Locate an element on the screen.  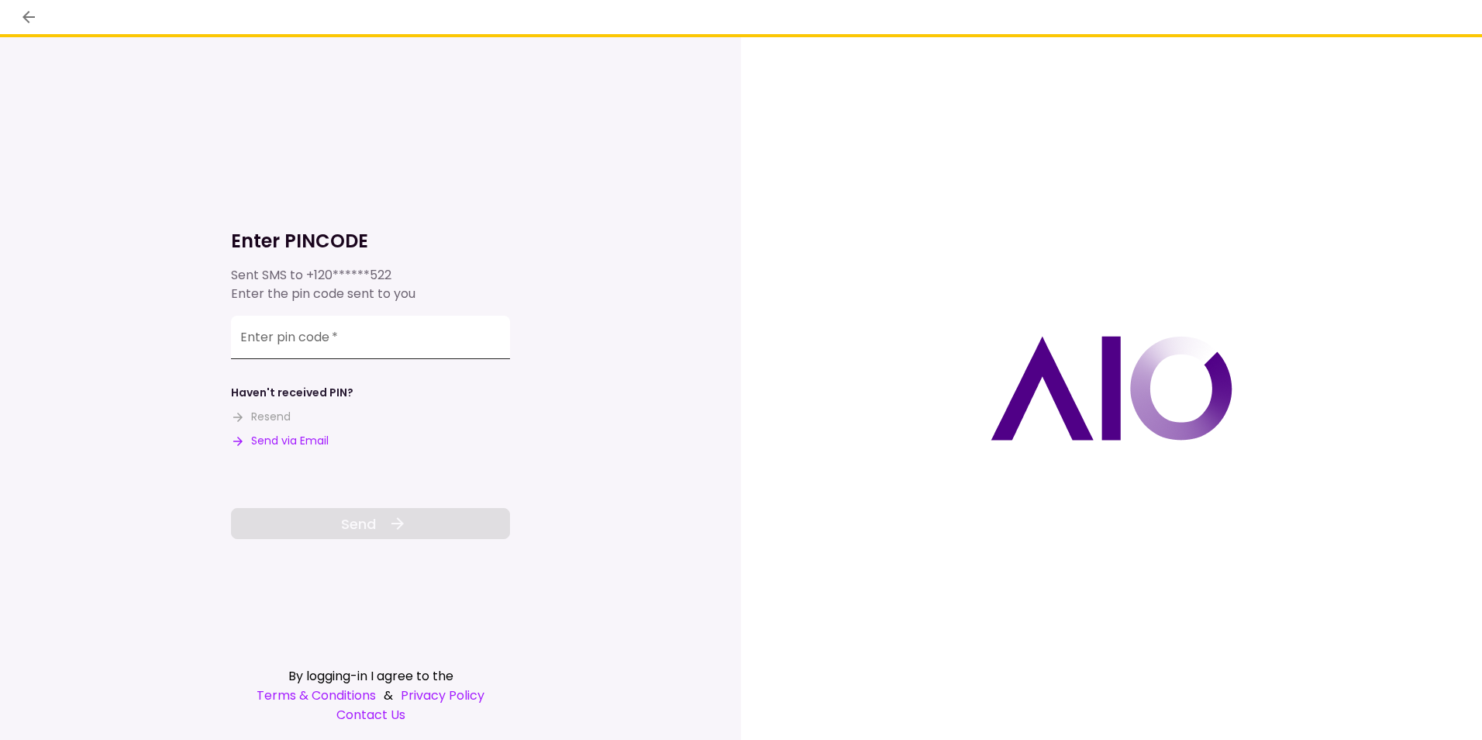
button: Send is located at coordinates (371, 523).